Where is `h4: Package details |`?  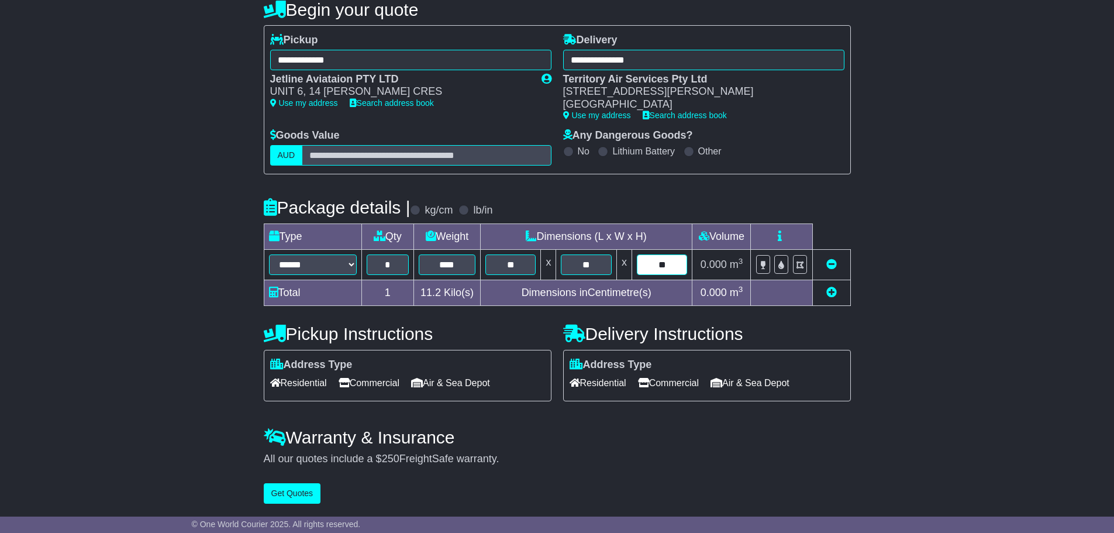
h4: Package details | is located at coordinates (337, 207).